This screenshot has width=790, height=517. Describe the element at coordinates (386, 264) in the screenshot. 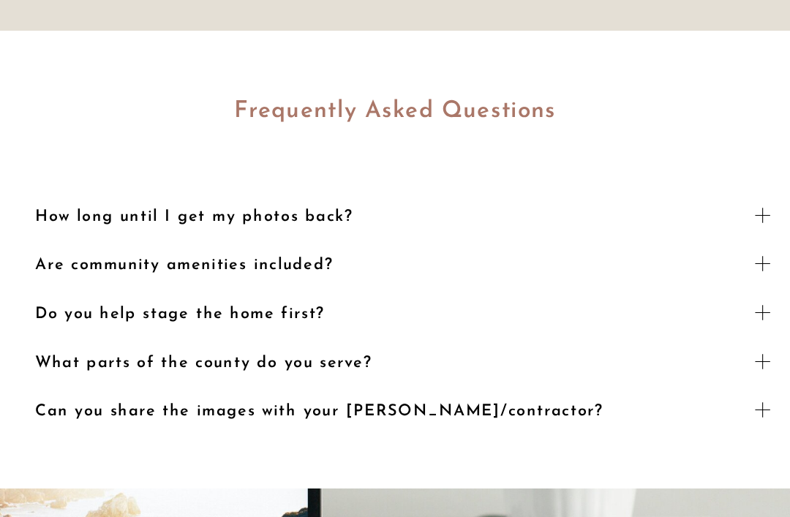

I see `h3: Are community amenities included?` at that location.